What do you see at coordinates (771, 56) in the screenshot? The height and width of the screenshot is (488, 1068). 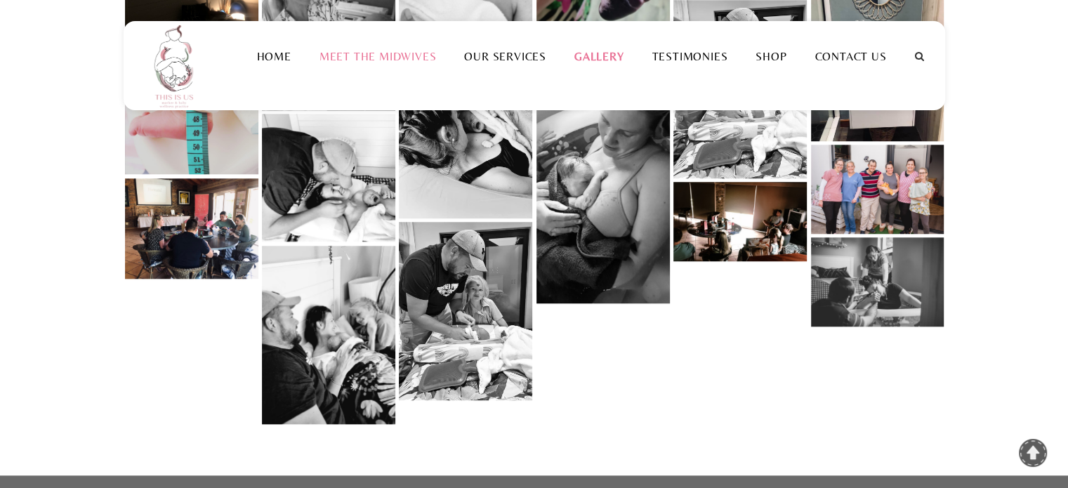 I see `a: Shop` at bounding box center [771, 56].